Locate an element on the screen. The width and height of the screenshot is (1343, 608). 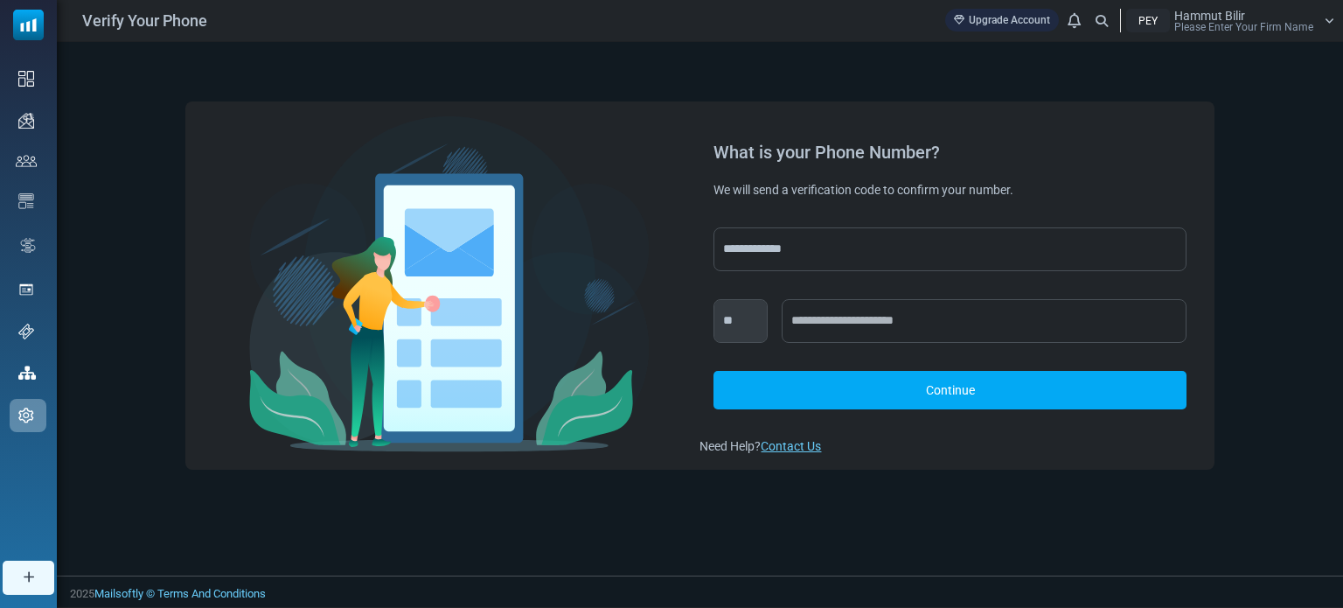
span: Please Enter Your Firm Name is located at coordinates (1243, 27).